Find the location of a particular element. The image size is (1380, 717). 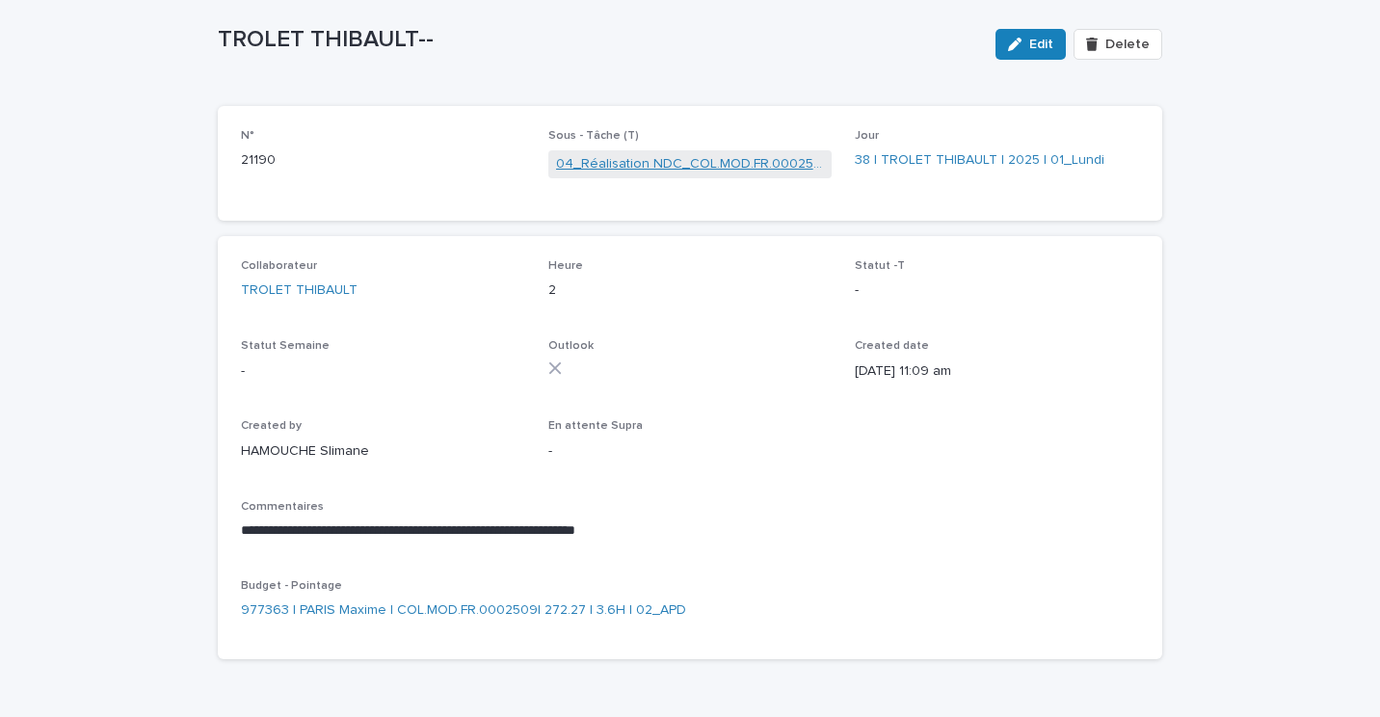

span: Created date is located at coordinates (892, 346).